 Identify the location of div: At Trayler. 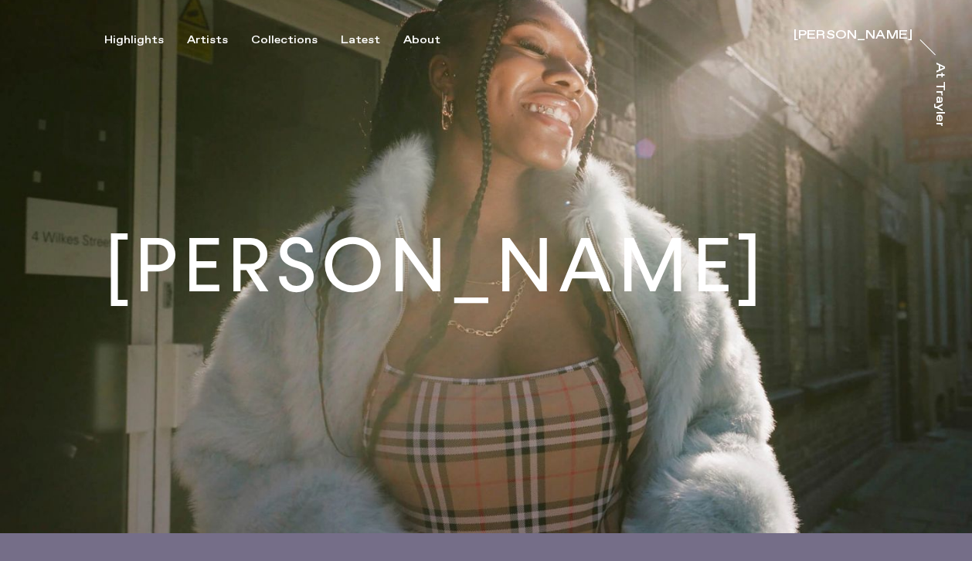
(939, 95).